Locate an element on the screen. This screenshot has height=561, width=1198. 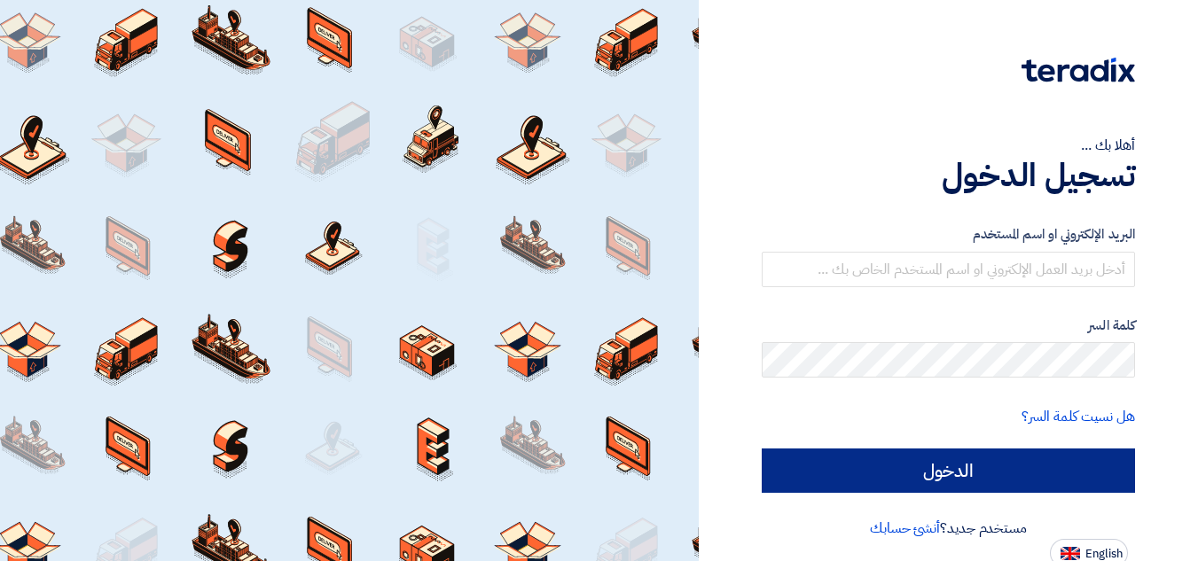
input: الدخول is located at coordinates (948, 471).